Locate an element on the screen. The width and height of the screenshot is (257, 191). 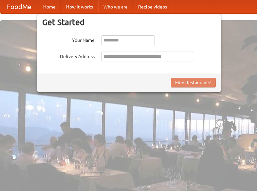
a: Who we are is located at coordinates (115, 7).